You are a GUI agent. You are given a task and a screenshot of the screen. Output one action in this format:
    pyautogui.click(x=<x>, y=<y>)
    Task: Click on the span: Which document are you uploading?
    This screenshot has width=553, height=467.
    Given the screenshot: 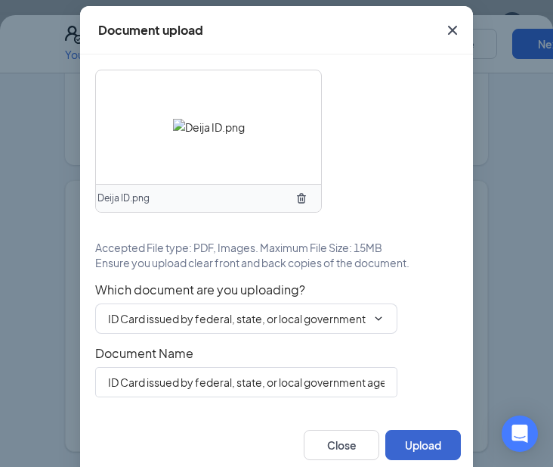 What is the action you would take?
    pyautogui.click(x=277, y=290)
    